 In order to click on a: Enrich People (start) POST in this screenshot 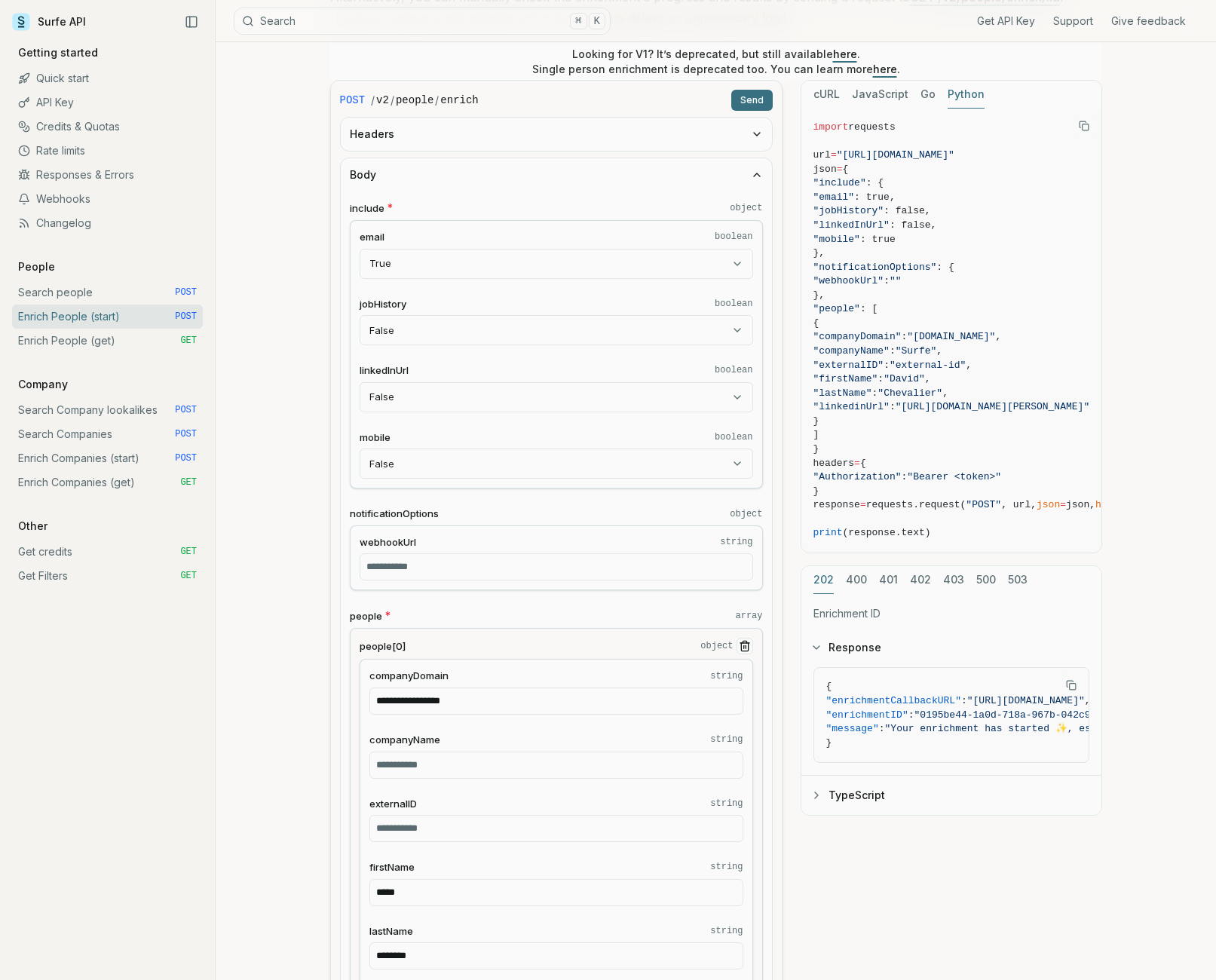, I will do `click(107, 317)`.